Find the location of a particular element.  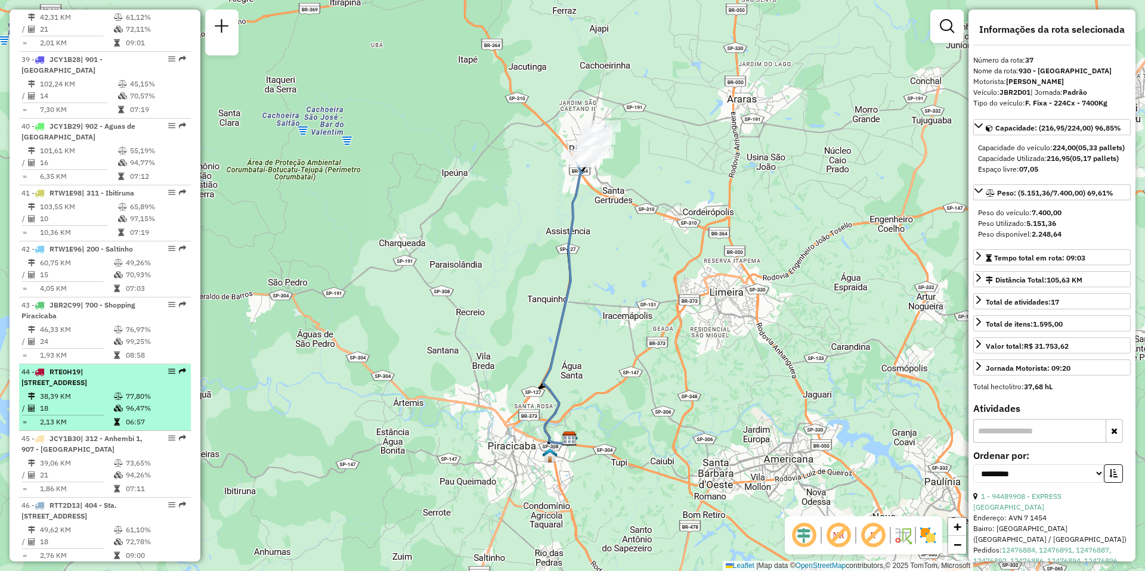

button: Ordem crescente is located at coordinates (1113, 473).